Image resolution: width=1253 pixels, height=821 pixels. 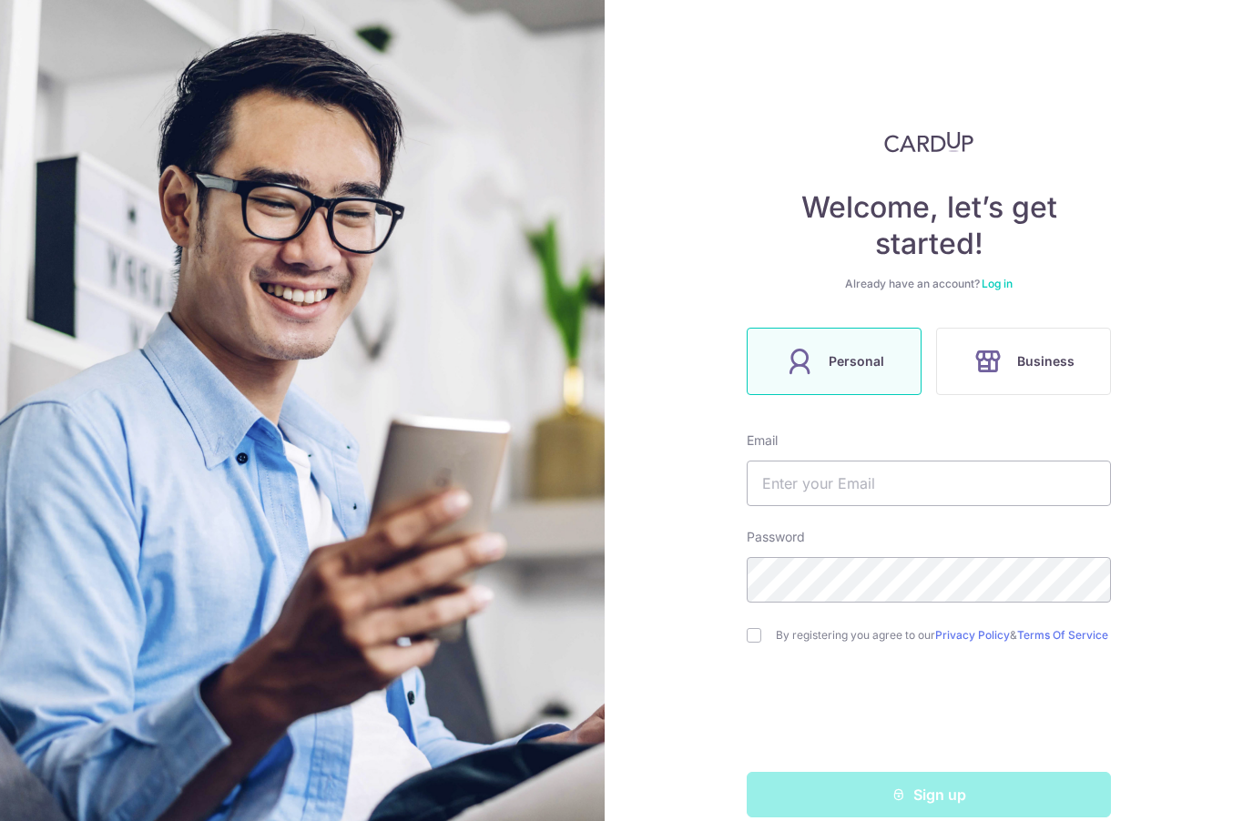 What do you see at coordinates (856, 361) in the screenshot?
I see `span: Personal` at bounding box center [856, 361].